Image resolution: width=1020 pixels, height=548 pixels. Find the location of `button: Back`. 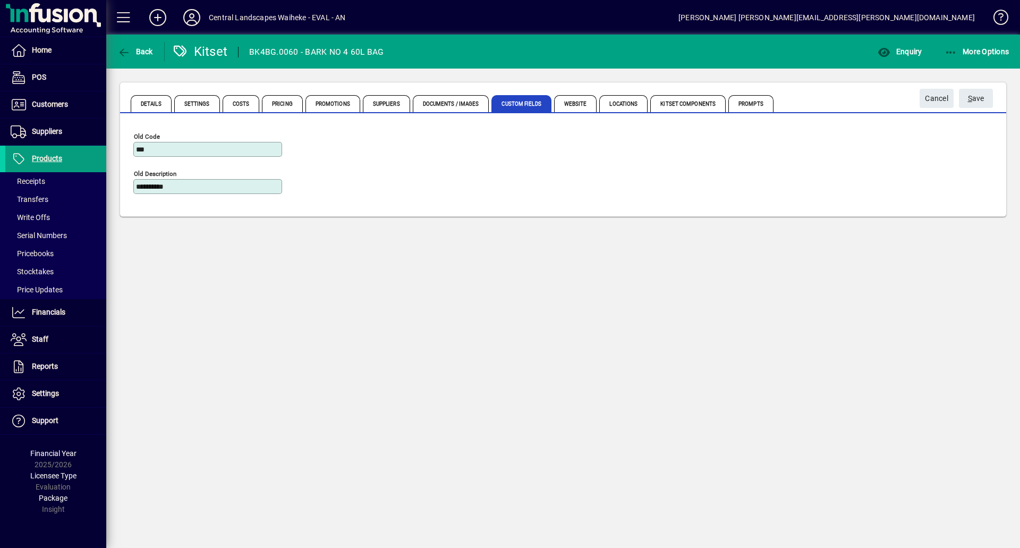

button: Back is located at coordinates (135, 52).